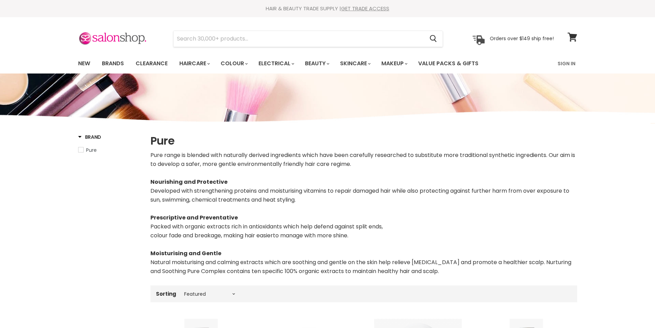 The height and width of the screenshot is (328, 655). Describe the element at coordinates (189, 182) in the screenshot. I see `strong: Nourishing and Protective` at that location.